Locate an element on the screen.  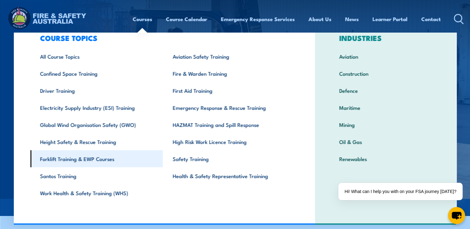
a: Fire & Warden Training is located at coordinates (229, 73).